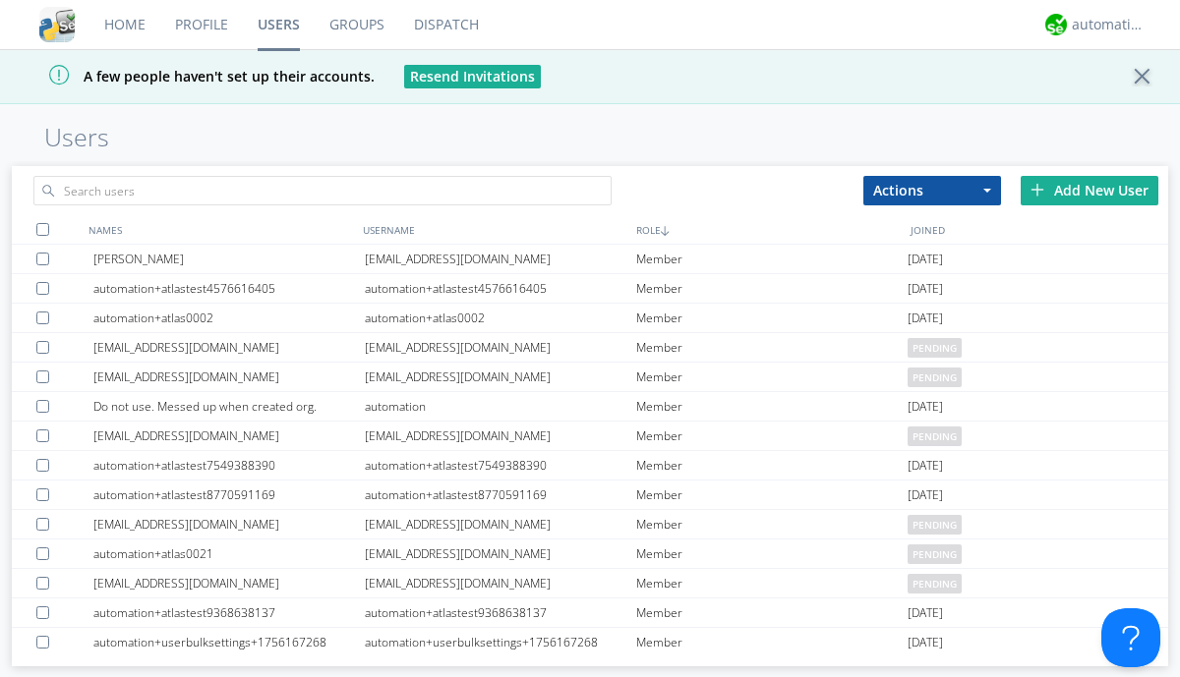  What do you see at coordinates (229, 554) in the screenshot?
I see `div: automation+atlas0021` at bounding box center [229, 554].